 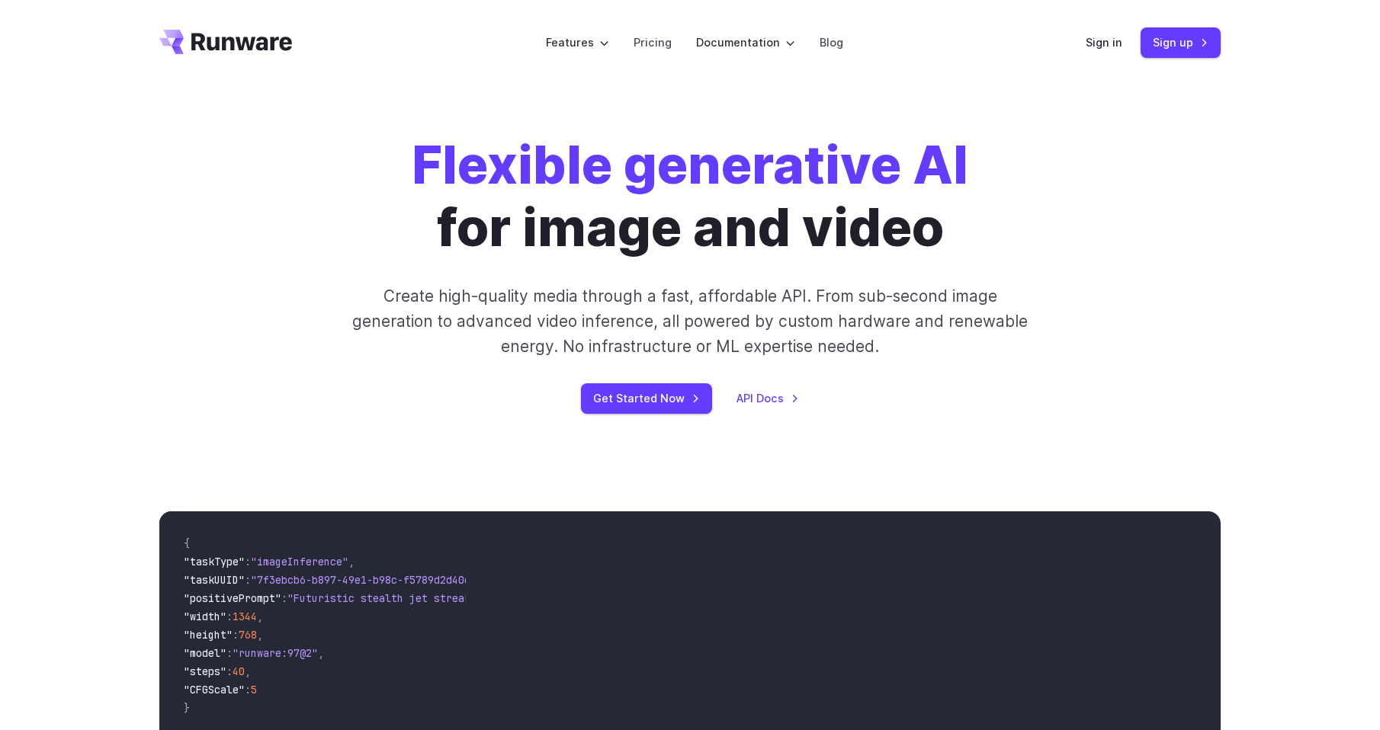 What do you see at coordinates (214, 562) in the screenshot?
I see `span: "taskType"` at bounding box center [214, 562].